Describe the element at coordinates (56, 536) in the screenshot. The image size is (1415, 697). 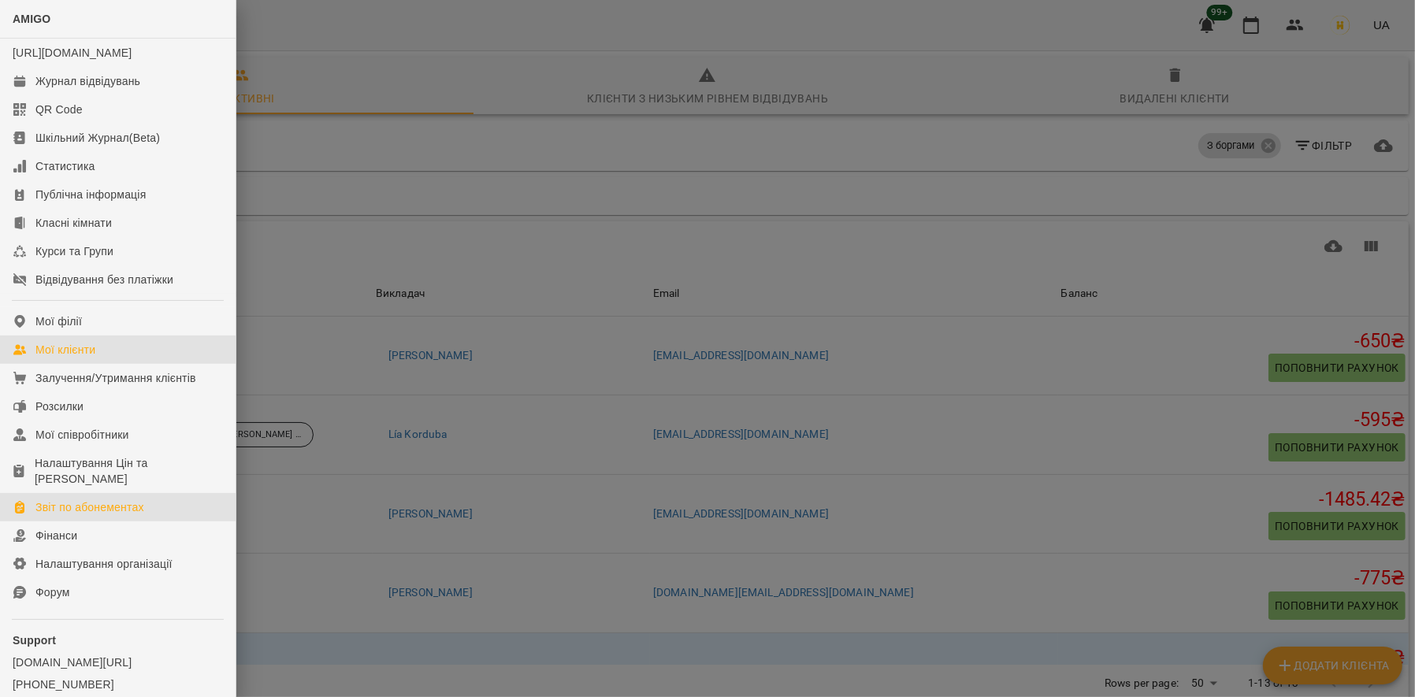
I see `div: Фінанси` at that location.